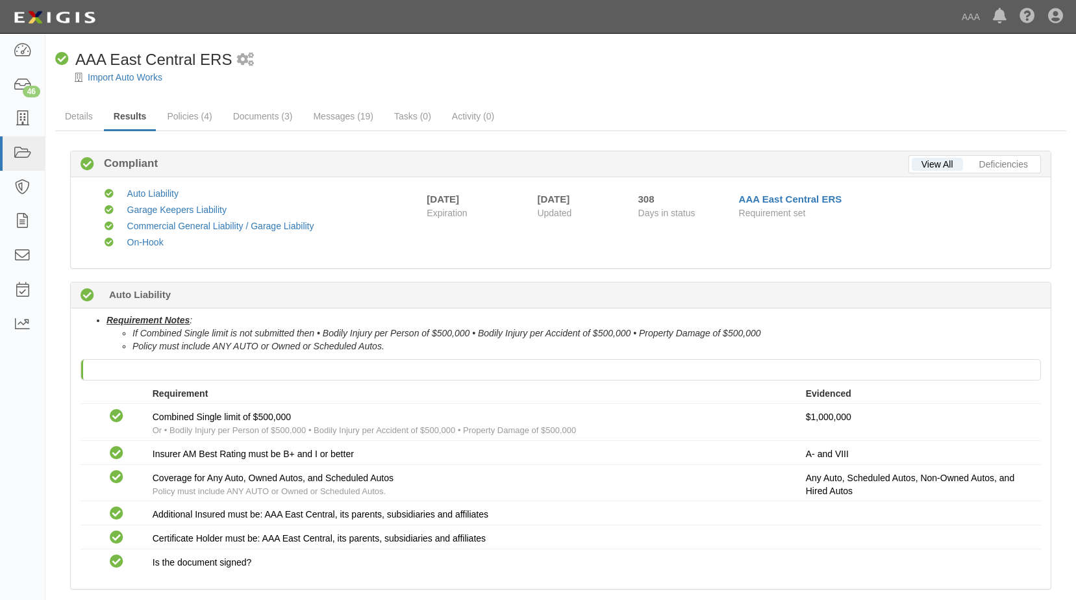  Describe the element at coordinates (971, 17) in the screenshot. I see `a: AAA` at that location.